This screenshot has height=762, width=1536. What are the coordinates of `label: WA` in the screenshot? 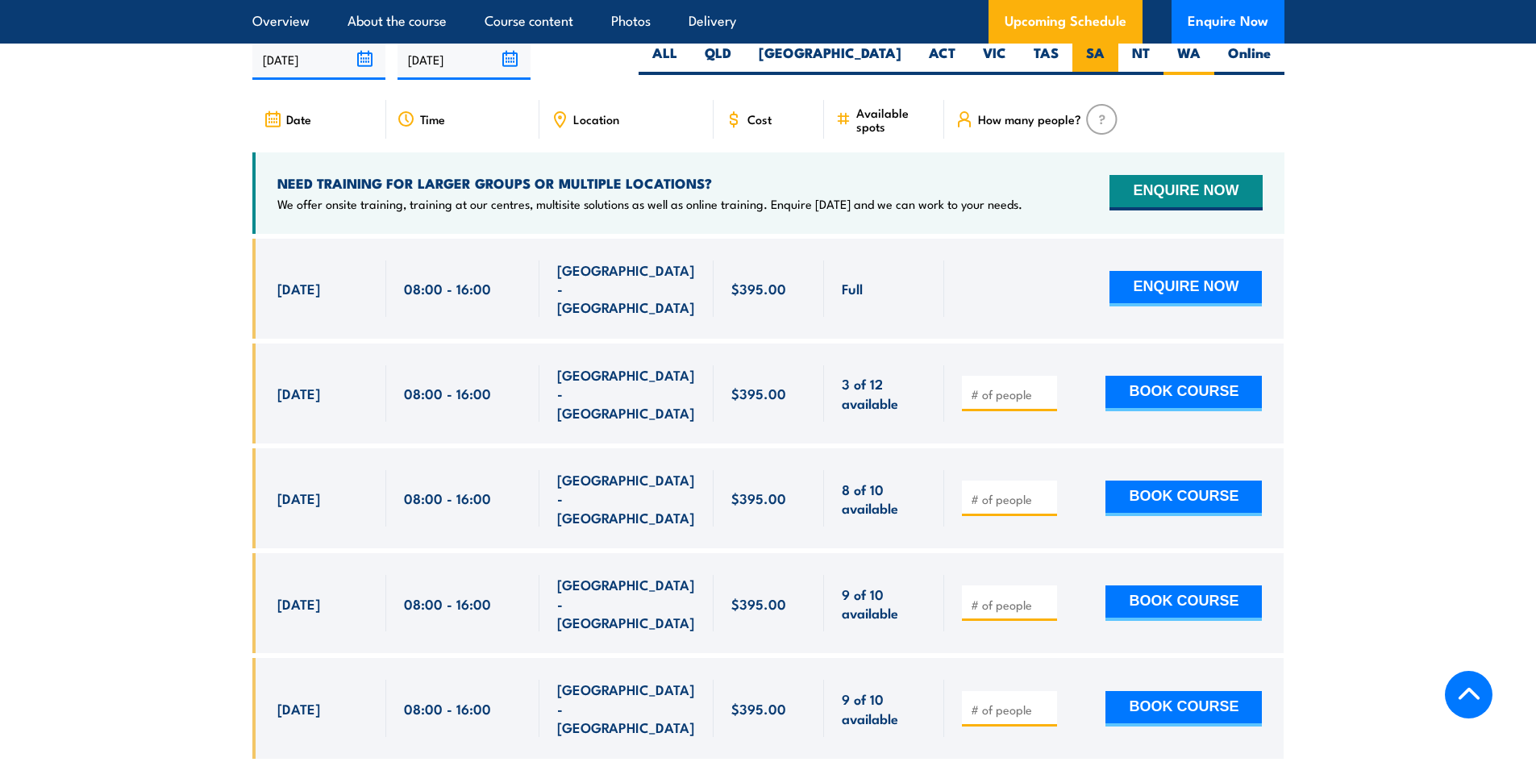 It's located at (1189, 59).